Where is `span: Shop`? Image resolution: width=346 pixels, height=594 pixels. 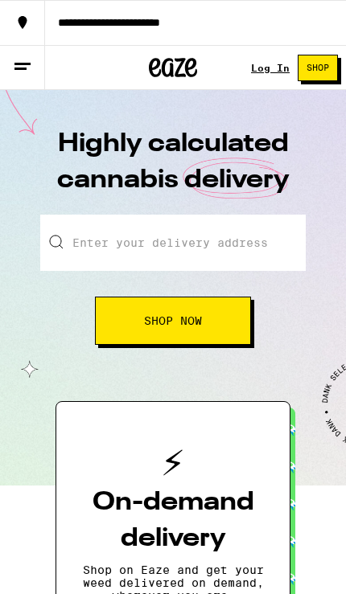
span: Shop is located at coordinates (317, 67).